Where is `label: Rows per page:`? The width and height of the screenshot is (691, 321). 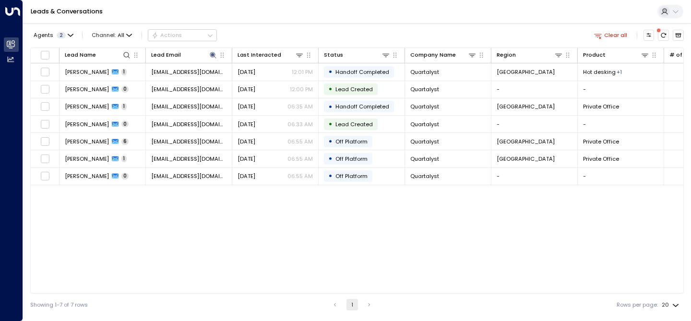 label: Rows per page: is located at coordinates (637, 305).